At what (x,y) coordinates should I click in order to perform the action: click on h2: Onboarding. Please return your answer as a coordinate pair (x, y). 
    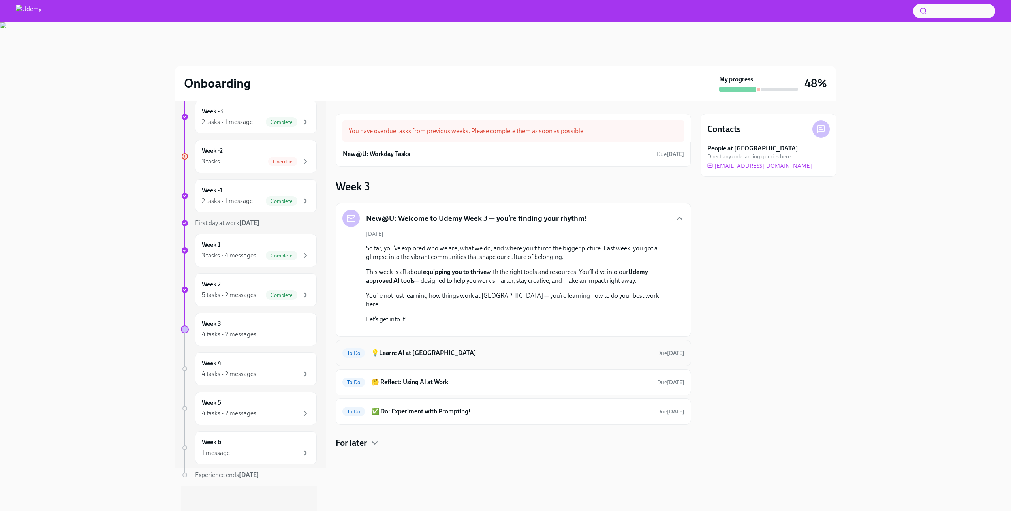
    Looking at the image, I should click on (217, 83).